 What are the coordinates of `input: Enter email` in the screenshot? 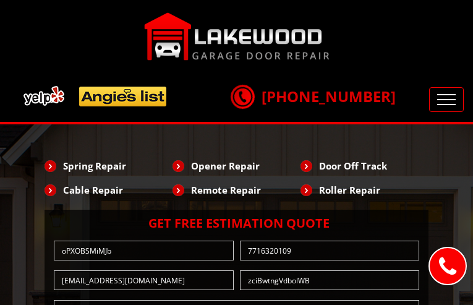 It's located at (143, 280).